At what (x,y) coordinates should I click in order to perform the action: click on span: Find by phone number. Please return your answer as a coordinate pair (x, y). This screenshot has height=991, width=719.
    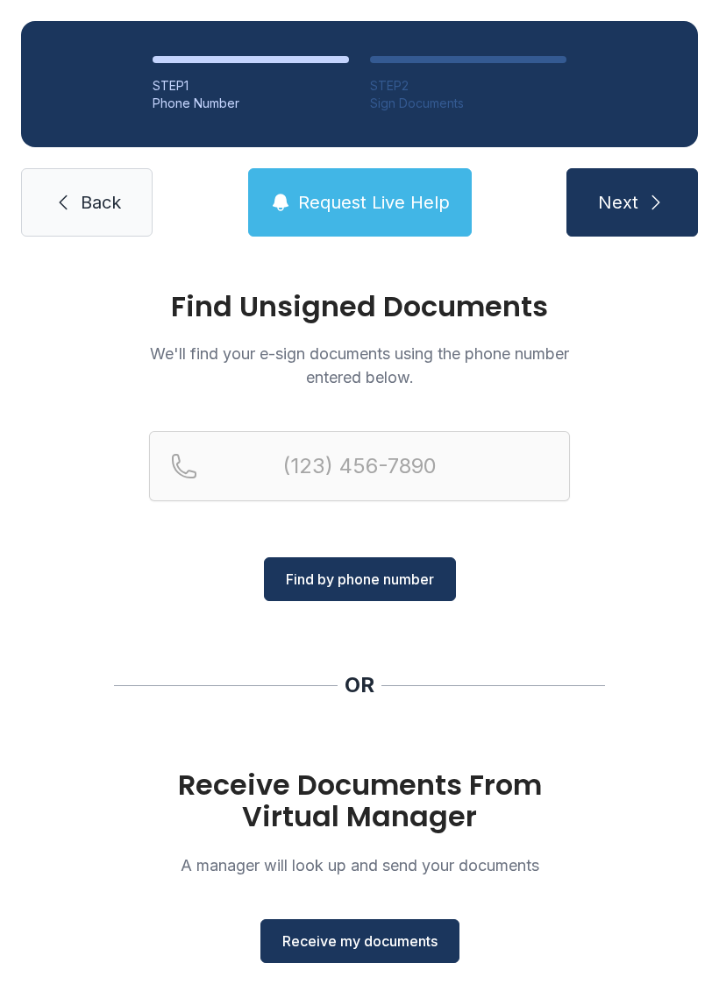
    Looking at the image, I should click on (359, 579).